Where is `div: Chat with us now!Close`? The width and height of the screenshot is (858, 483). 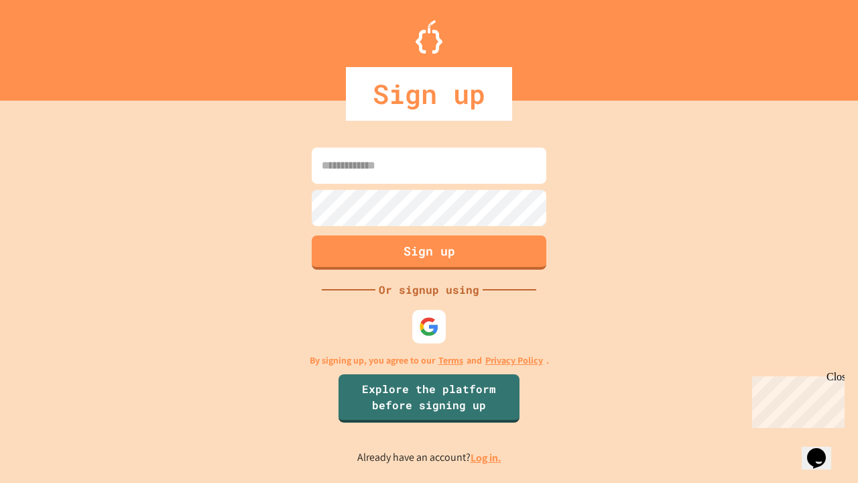
div: Chat with us now!Close is located at coordinates (49, 45).